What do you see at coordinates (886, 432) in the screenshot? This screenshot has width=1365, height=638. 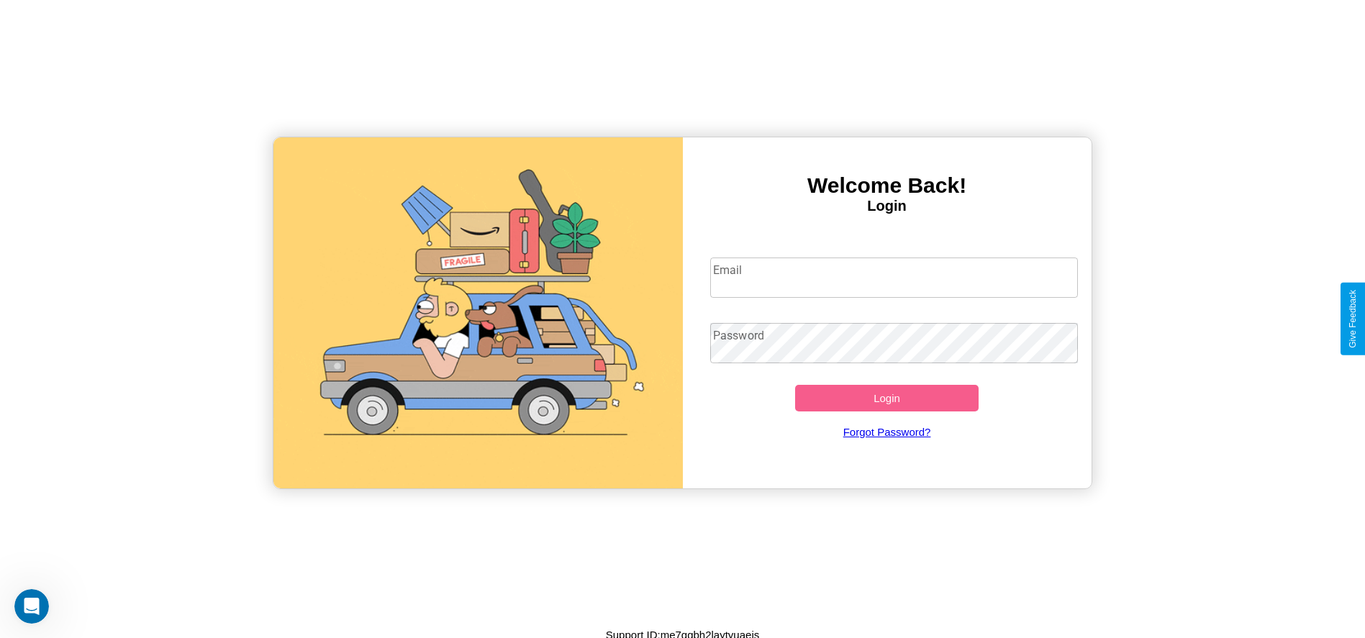 I see `a: Forgot Password?` at bounding box center [886, 432].